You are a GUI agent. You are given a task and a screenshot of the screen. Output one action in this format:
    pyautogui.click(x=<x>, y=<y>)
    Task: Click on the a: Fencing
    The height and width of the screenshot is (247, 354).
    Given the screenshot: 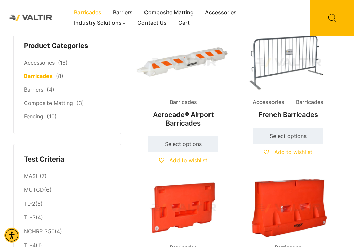 What is the action you would take?
    pyautogui.click(x=34, y=117)
    